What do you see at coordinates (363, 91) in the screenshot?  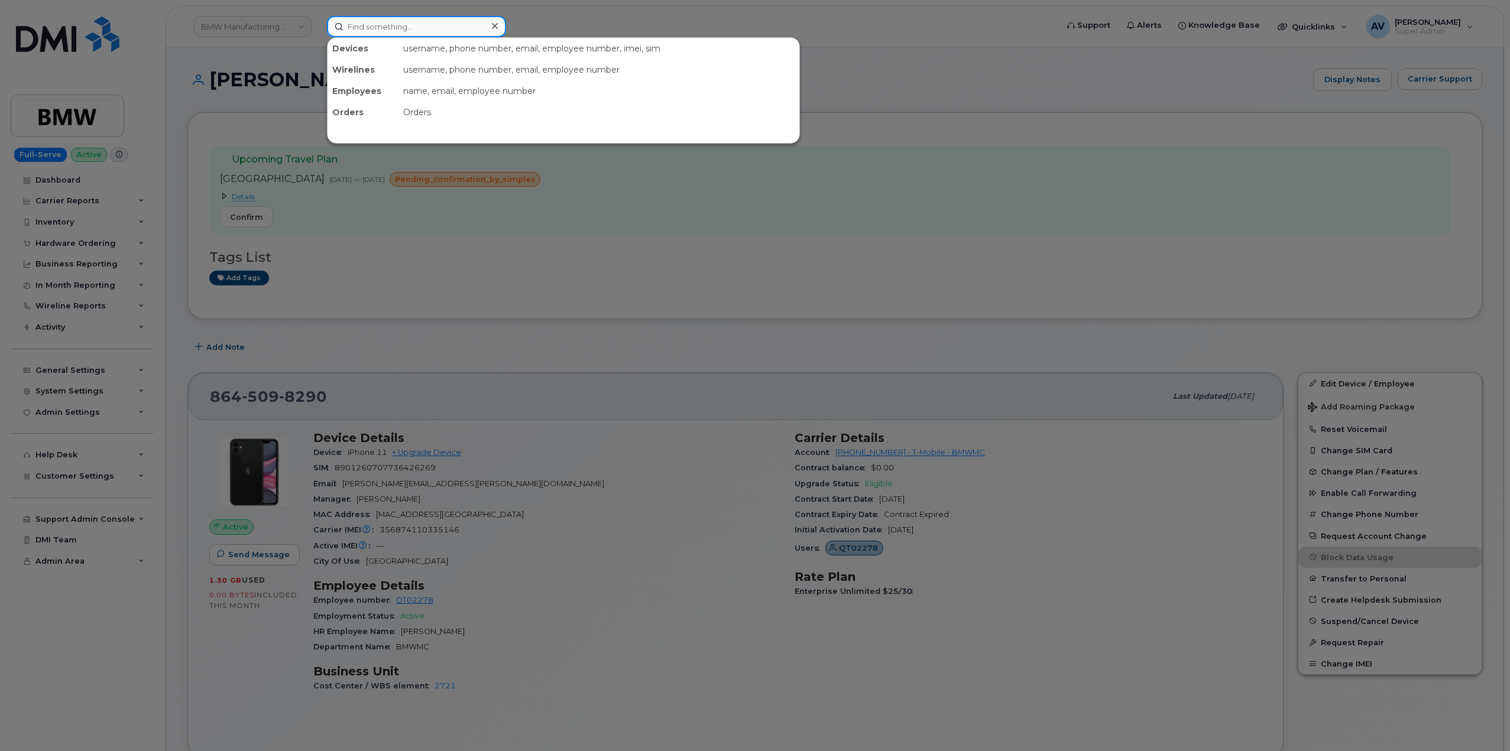 I see `div: Employees` at bounding box center [363, 91].